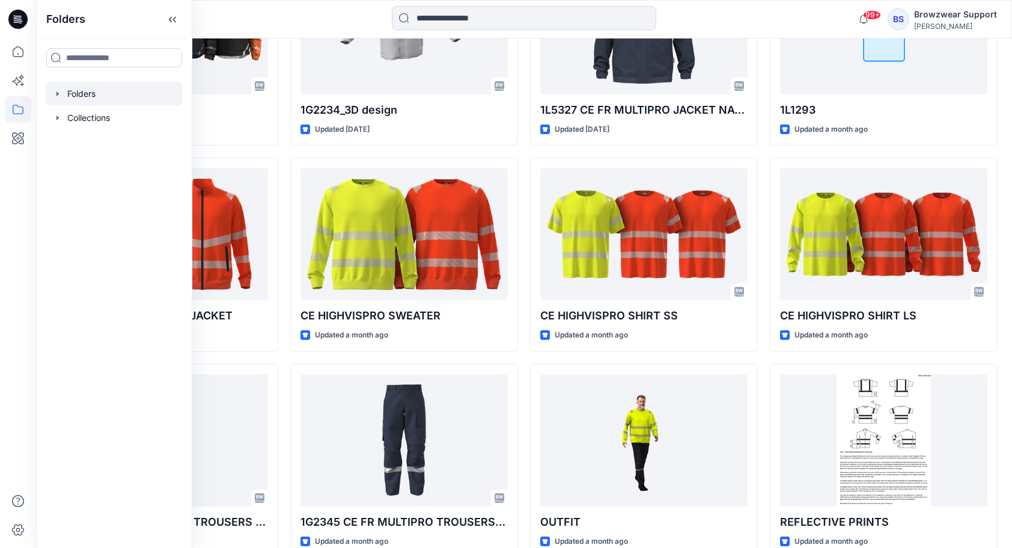 Image resolution: width=1012 pixels, height=548 pixels. What do you see at coordinates (872, 15) in the screenshot?
I see `span: 99+` at bounding box center [872, 15].